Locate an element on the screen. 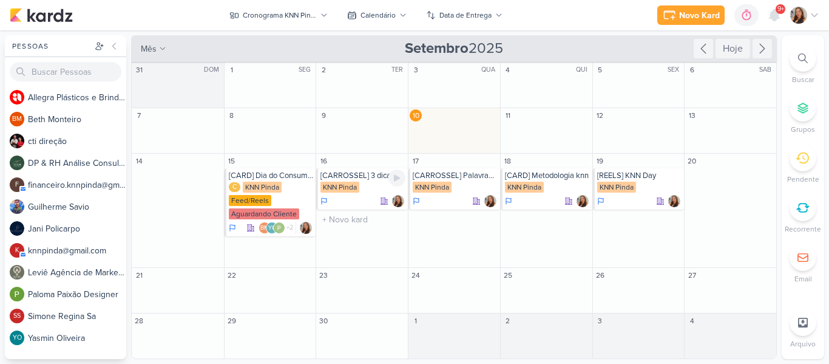  div: SEG is located at coordinates (306, 70).